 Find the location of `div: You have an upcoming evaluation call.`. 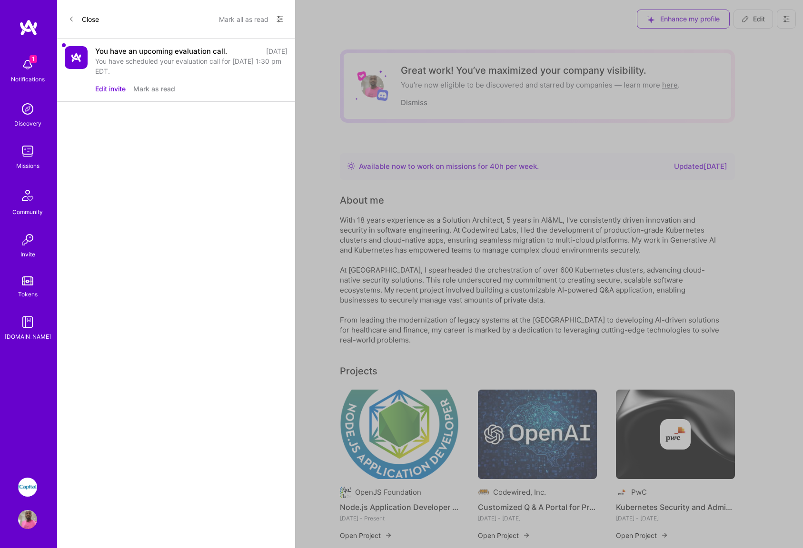

div: You have an upcoming evaluation call. is located at coordinates (161, 51).